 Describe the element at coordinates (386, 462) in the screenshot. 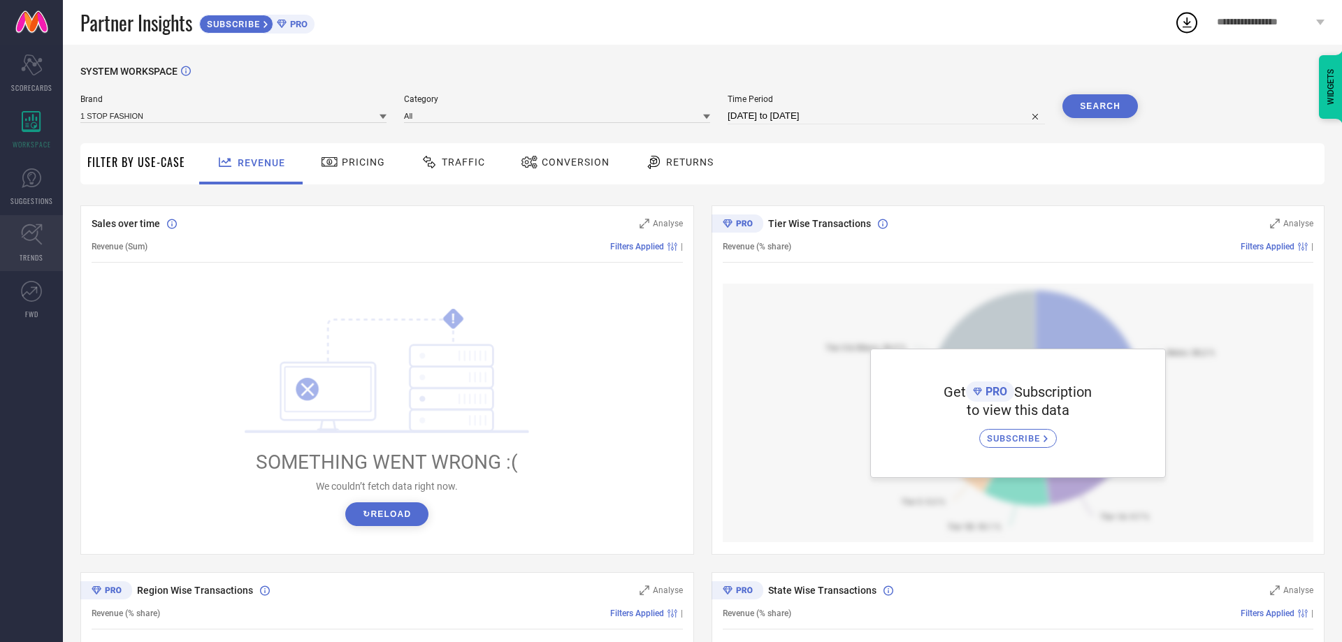

I see `span: SOMETHING WENT WRONG :(` at that location.